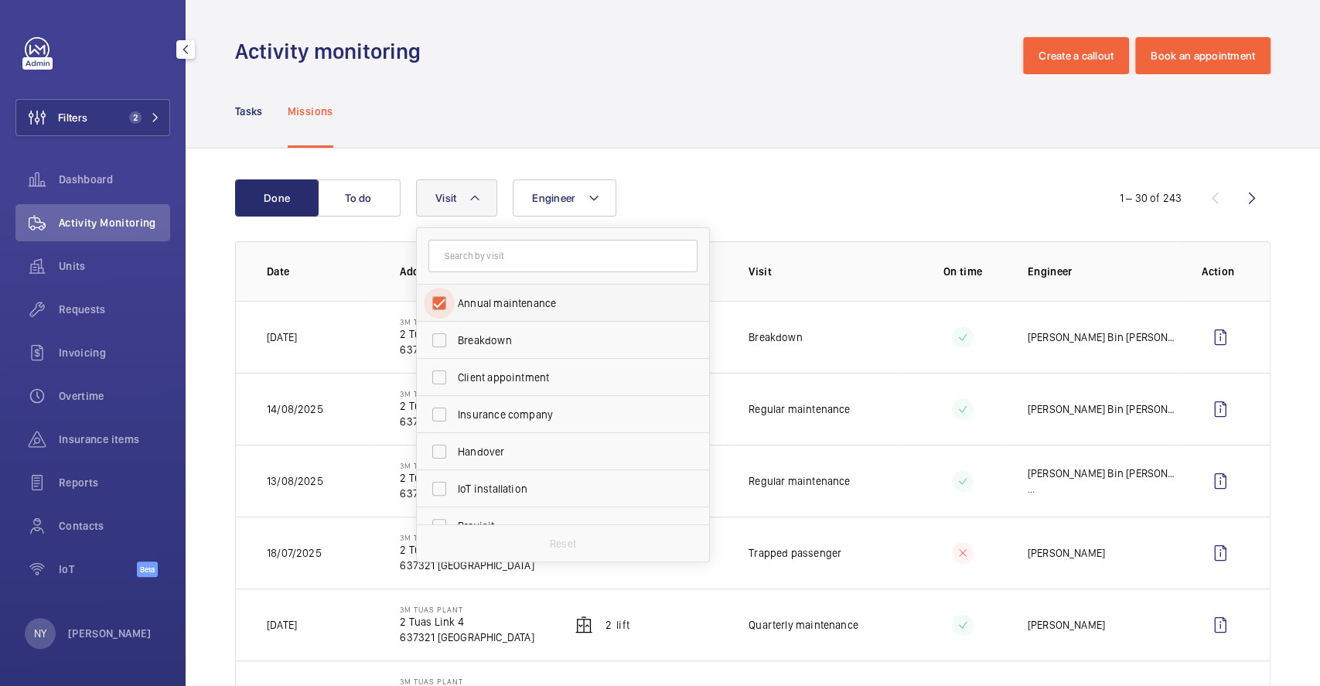  I want to click on button: Visit, so click(456, 198).